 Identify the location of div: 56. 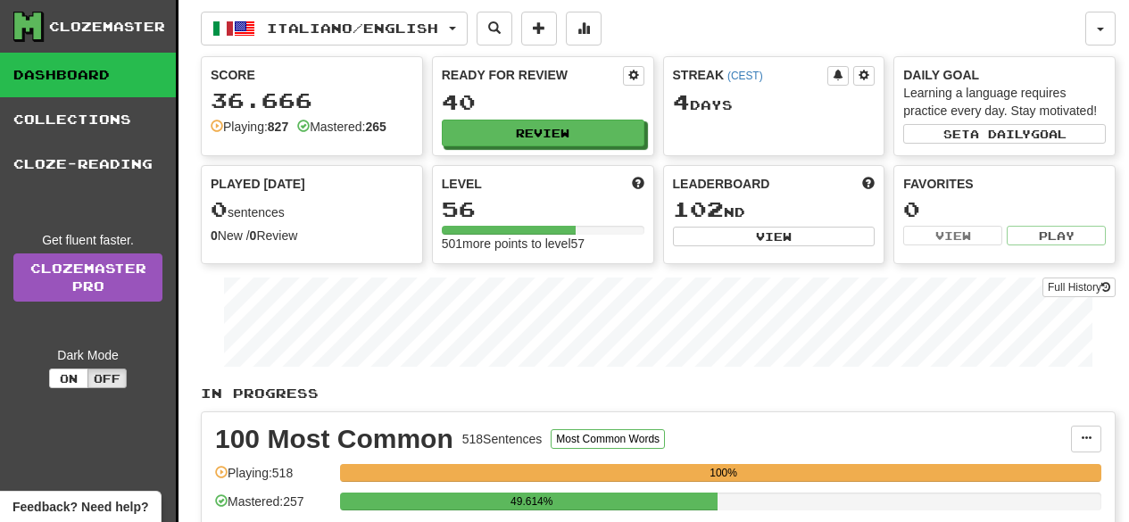
(543, 209).